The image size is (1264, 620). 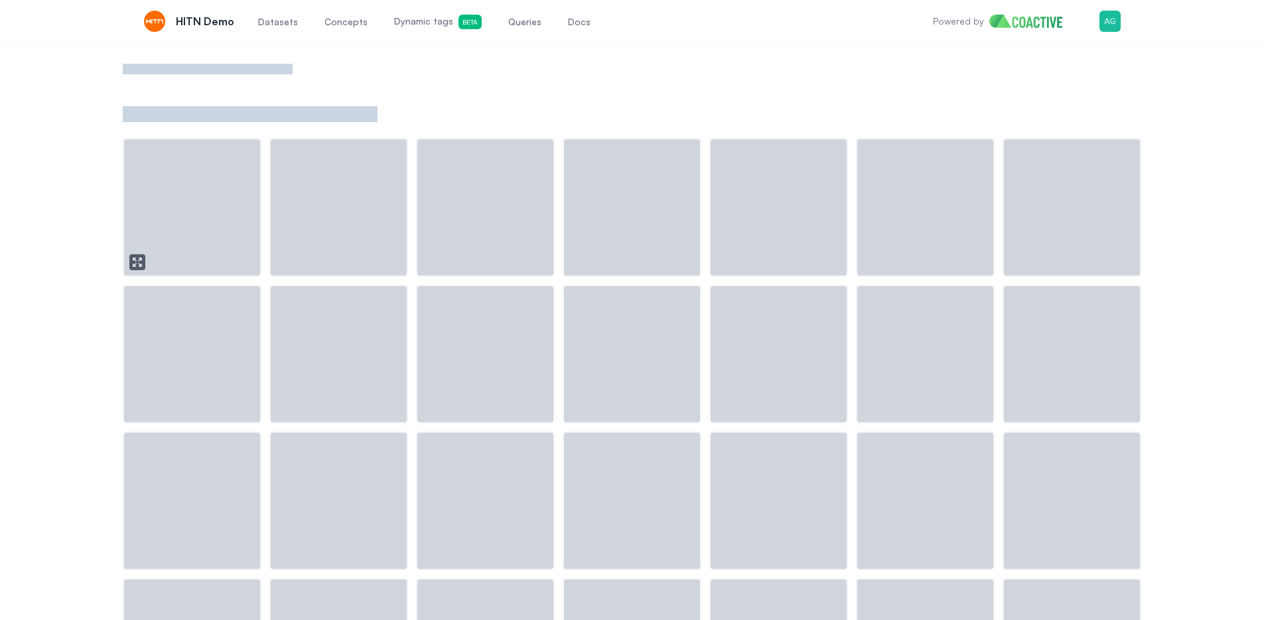 What do you see at coordinates (155, 21) in the screenshot?
I see `img: HITN Demo` at bounding box center [155, 21].